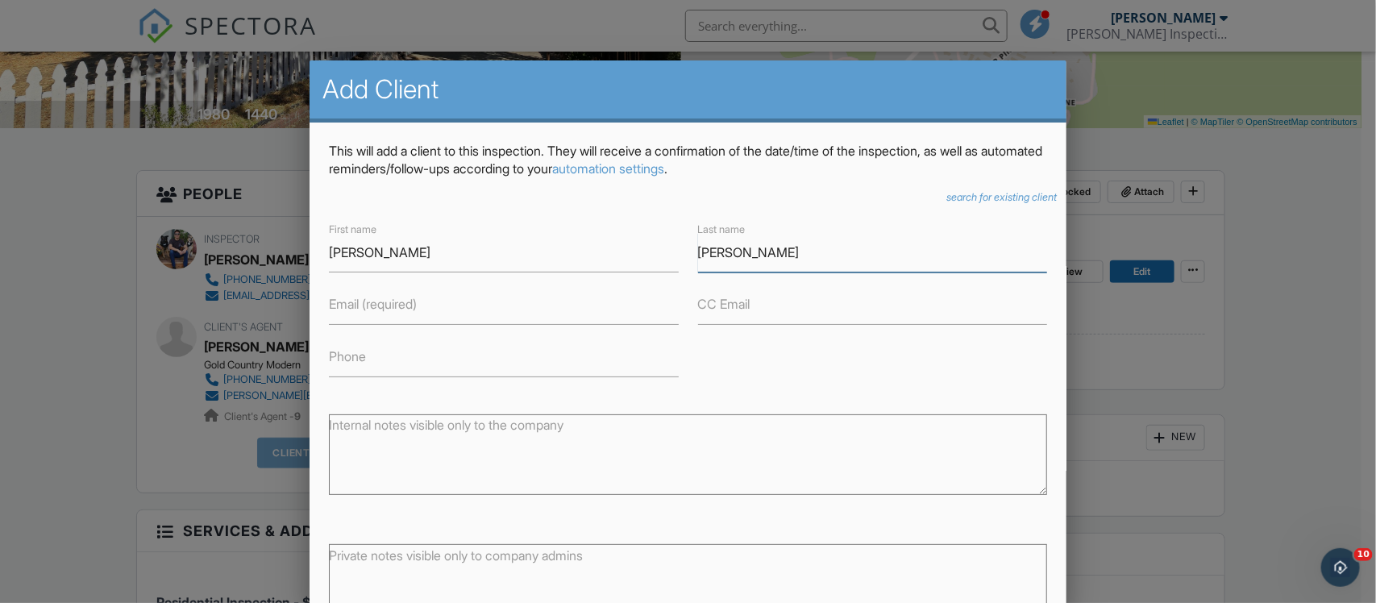 Image resolution: width=1376 pixels, height=603 pixels. Describe the element at coordinates (688, 89) in the screenshot. I see `h2: Add Client` at that location.